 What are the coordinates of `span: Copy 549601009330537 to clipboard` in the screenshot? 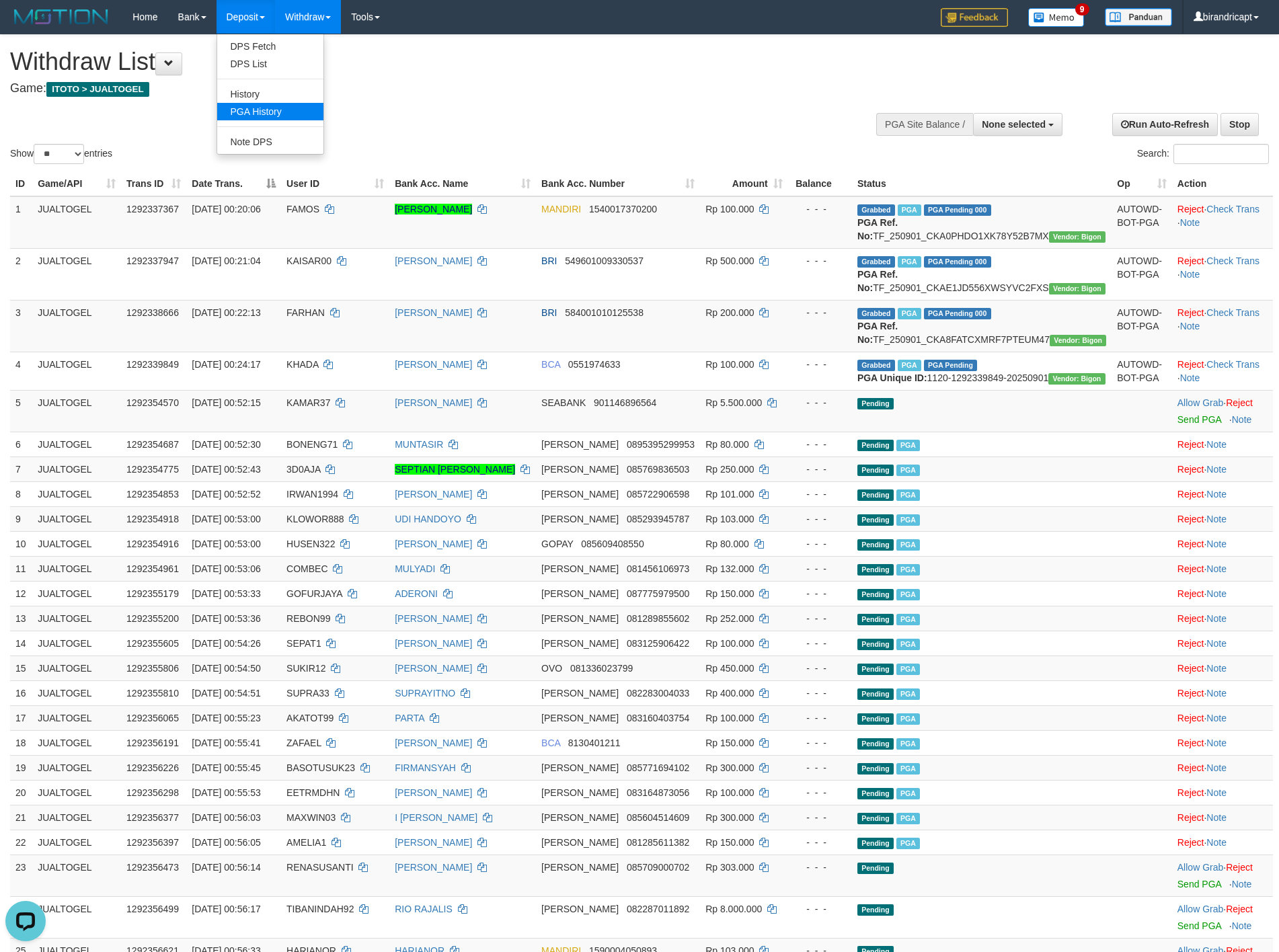 It's located at (604, 261).